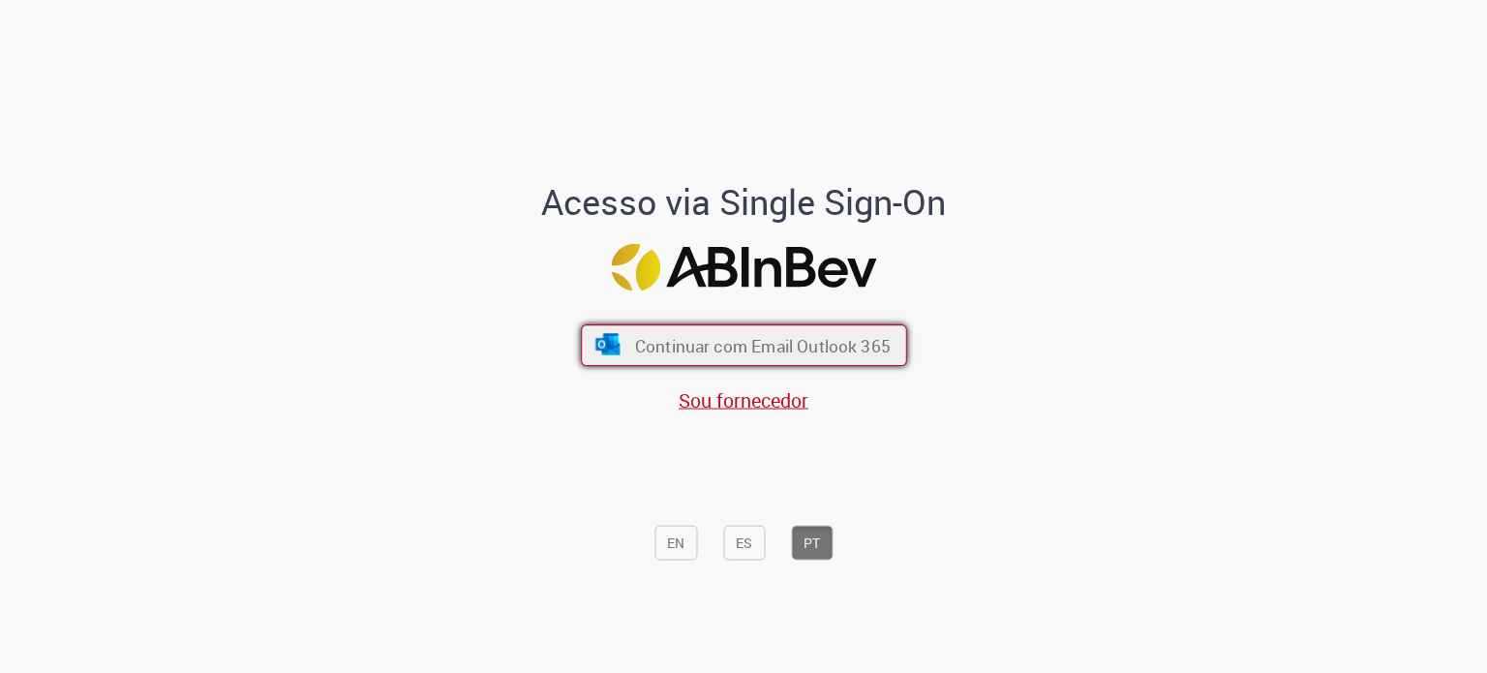 The height and width of the screenshot is (673, 1487). What do you see at coordinates (744, 267) in the screenshot?
I see `img: Logotipo da ABInBev` at bounding box center [744, 267].